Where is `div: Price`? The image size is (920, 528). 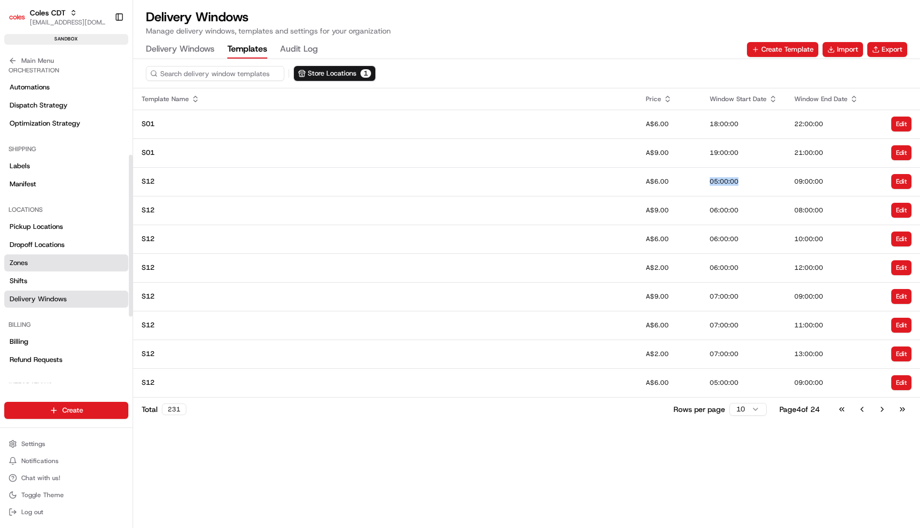
div: Price is located at coordinates (669, 99).